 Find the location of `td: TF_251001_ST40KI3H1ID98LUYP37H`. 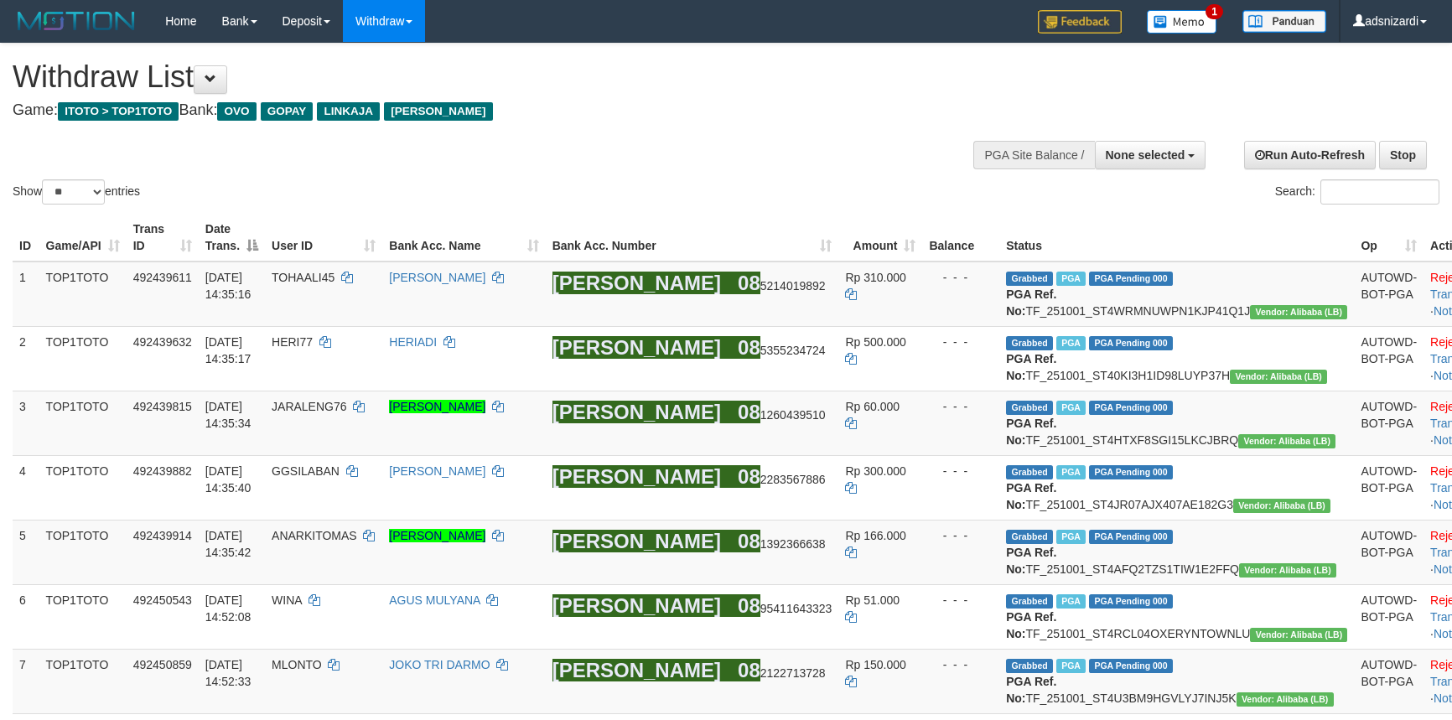

td: TF_251001_ST40KI3H1ID98LUYP37H is located at coordinates (1176, 358).